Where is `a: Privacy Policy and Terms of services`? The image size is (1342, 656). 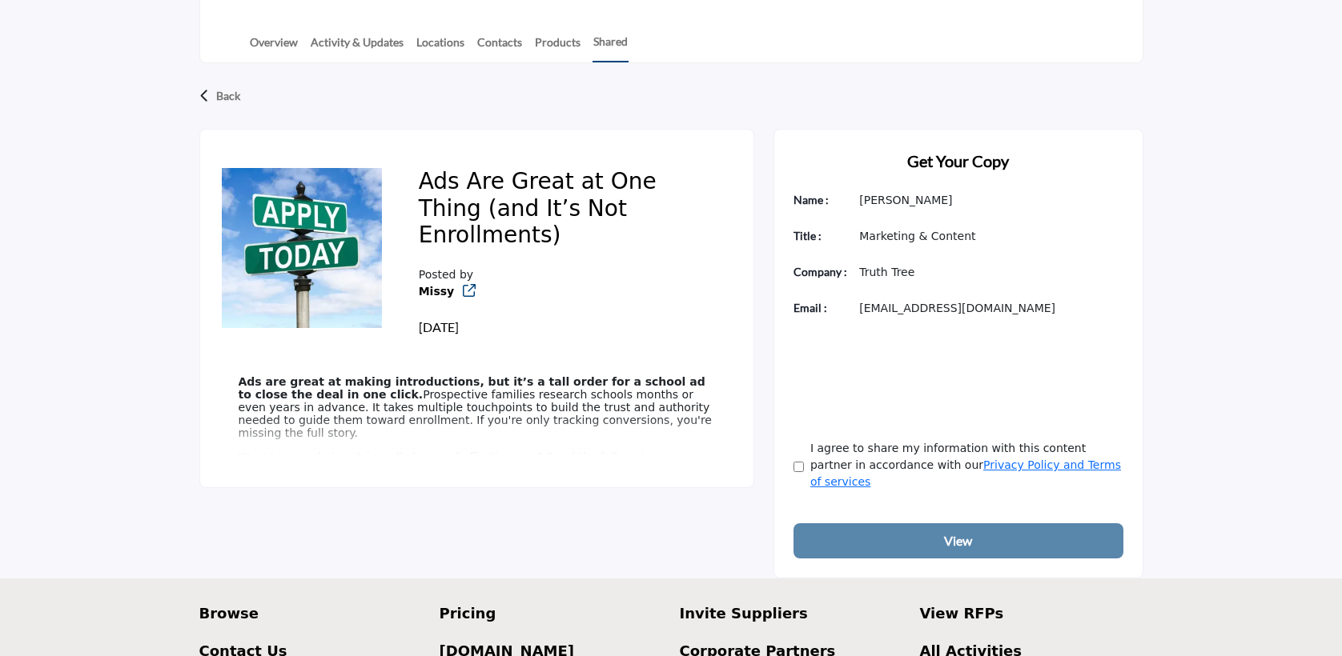 a: Privacy Policy and Terms of services is located at coordinates (966, 473).